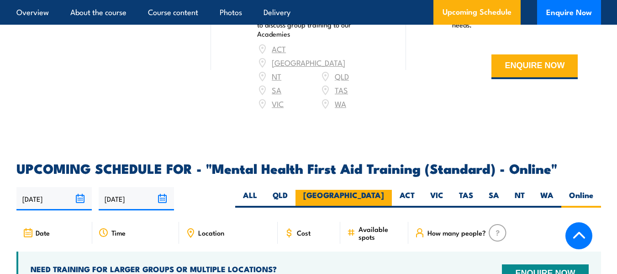  What do you see at coordinates (280, 198) in the screenshot?
I see `label: QLD` at bounding box center [280, 198].